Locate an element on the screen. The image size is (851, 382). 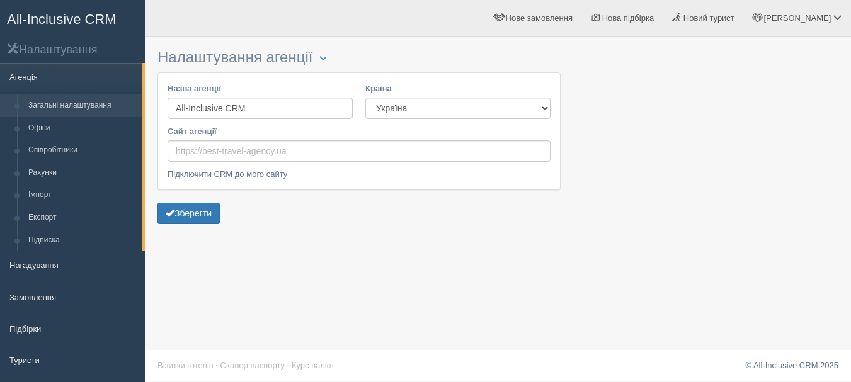
a: © All-Inclusive CRM 2025 is located at coordinates (792, 365).